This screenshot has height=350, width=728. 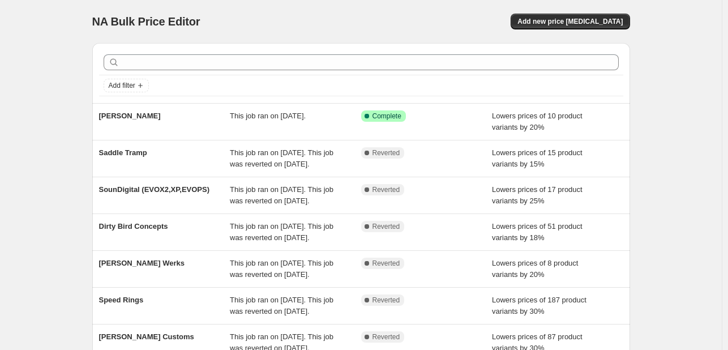 What do you see at coordinates (539, 305) in the screenshot?
I see `span: Lowers prices of 187 product variants by 30%` at bounding box center [539, 305].